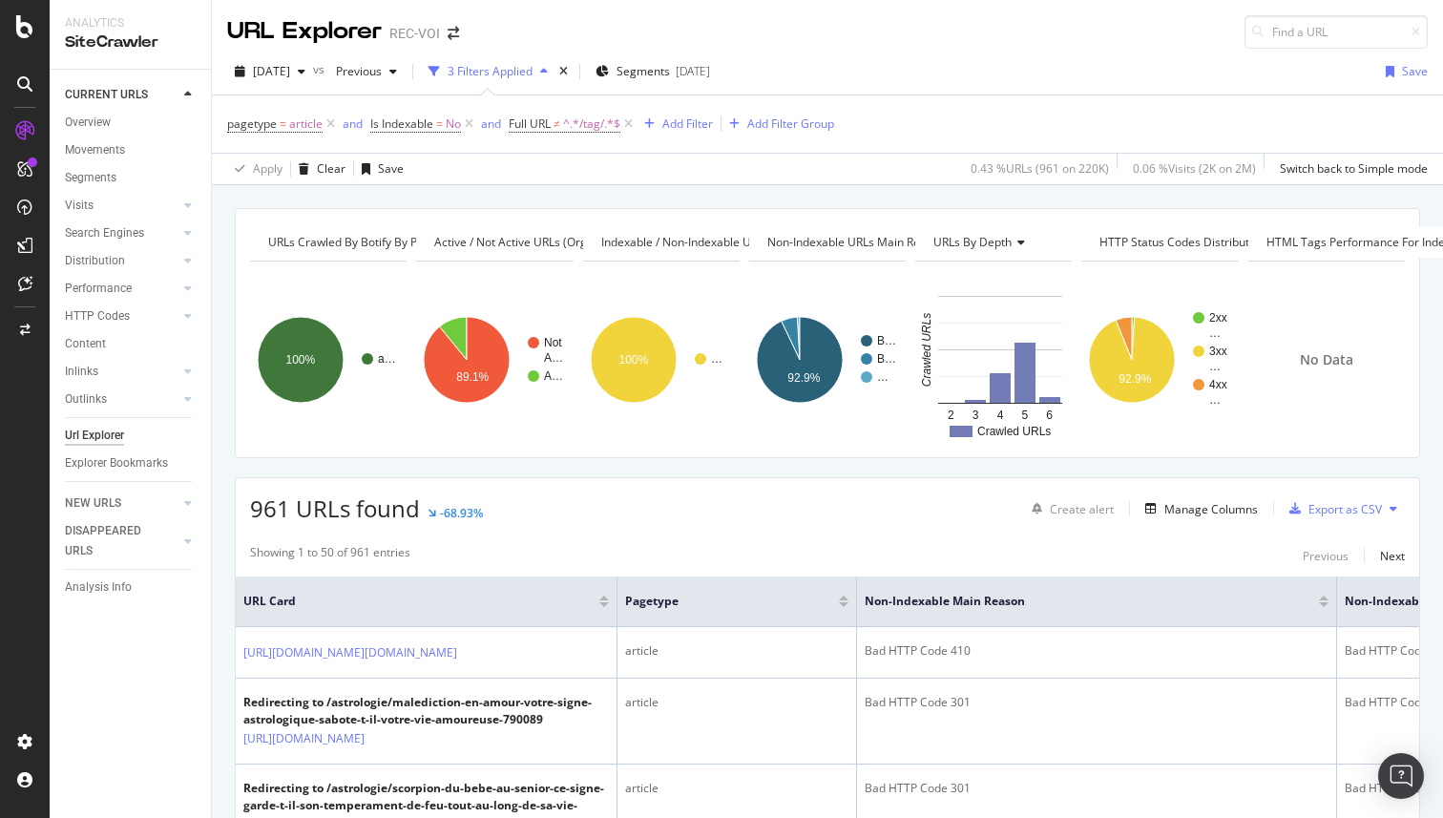  I want to click on div: CURRENT URLS, so click(106, 94).